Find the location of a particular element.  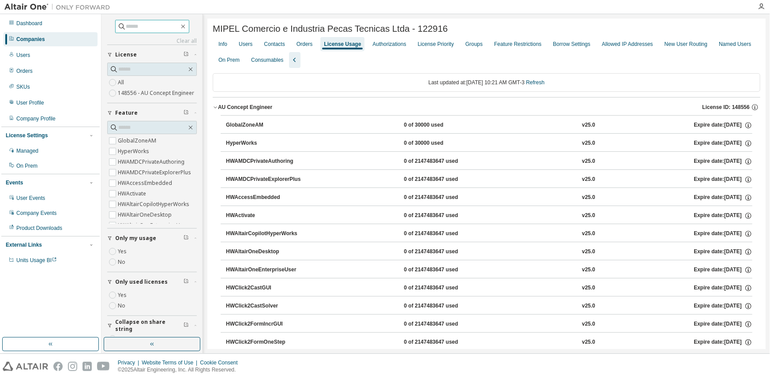

span: MIPEL Comercio e Industria Pecas Tecnicas Ltda - 122916 is located at coordinates (330, 29).